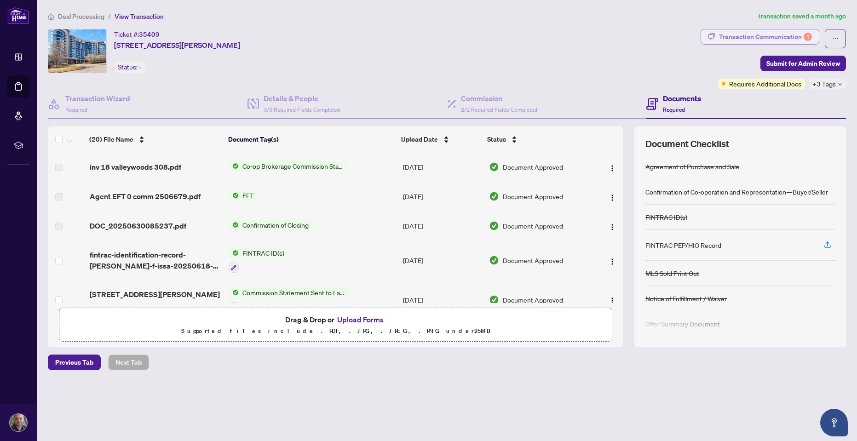 This screenshot has height=441, width=857. I want to click on span: DOC_20250630085237.pdf, so click(138, 226).